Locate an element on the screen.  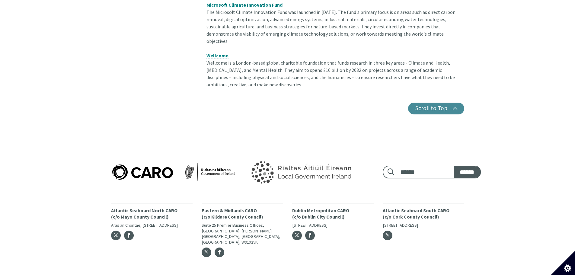
a: Microsoft Climate Innovation Fund is located at coordinates (245, 5).